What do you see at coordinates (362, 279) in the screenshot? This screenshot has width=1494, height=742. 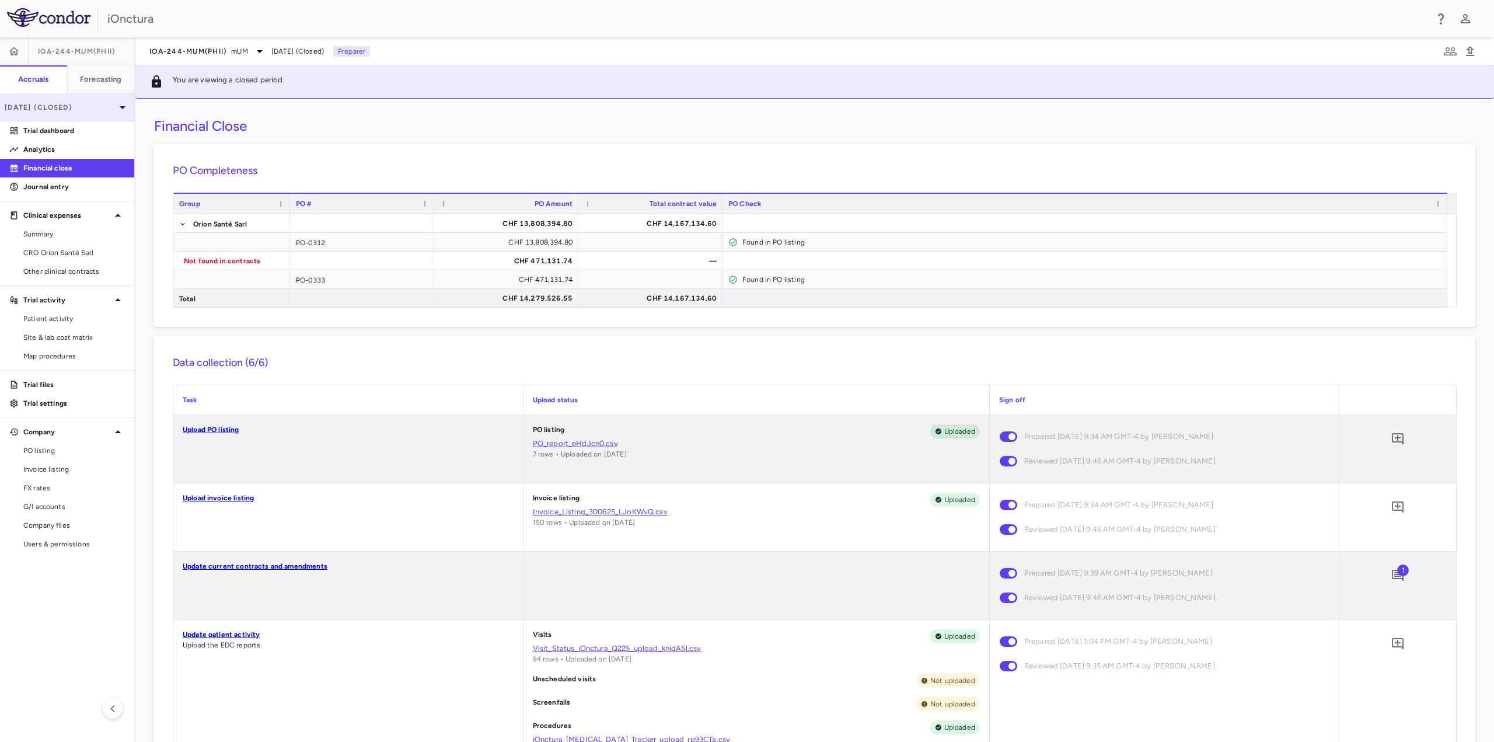 I see `div: PO-0333` at bounding box center [362, 279].